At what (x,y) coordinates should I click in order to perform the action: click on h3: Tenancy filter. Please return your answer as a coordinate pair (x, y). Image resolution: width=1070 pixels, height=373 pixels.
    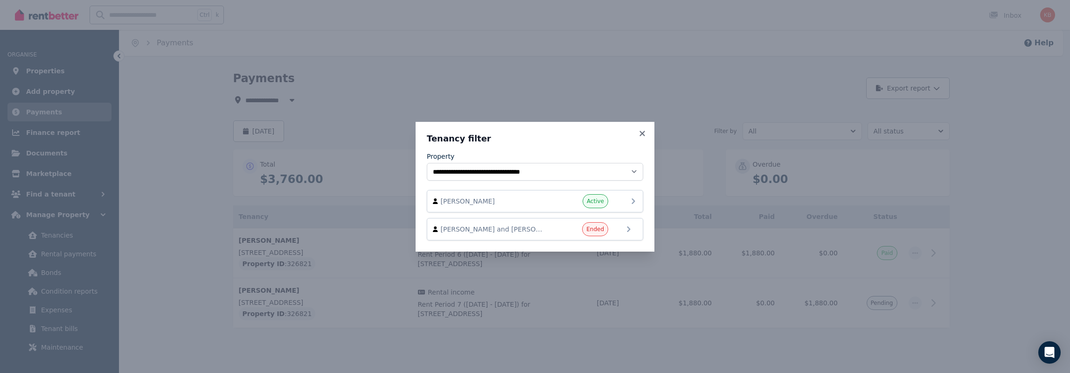
    Looking at the image, I should click on (535, 139).